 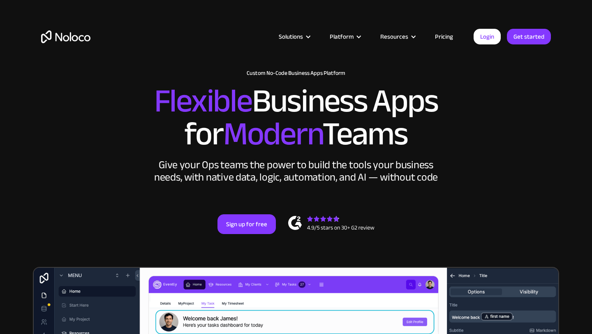 What do you see at coordinates (203, 101) in the screenshot?
I see `span: Flexible` at bounding box center [203, 101].